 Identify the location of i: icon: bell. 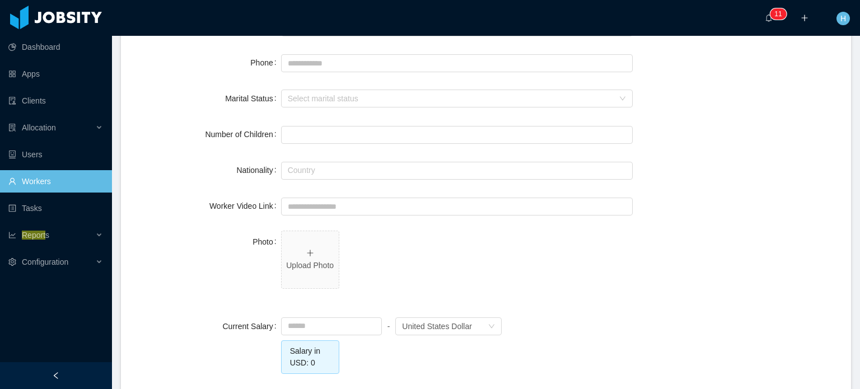
(769, 18).